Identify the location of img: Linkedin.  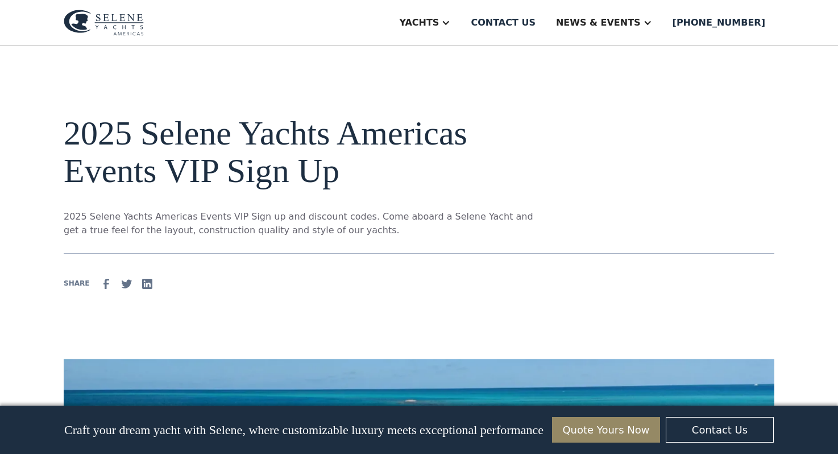
(147, 284).